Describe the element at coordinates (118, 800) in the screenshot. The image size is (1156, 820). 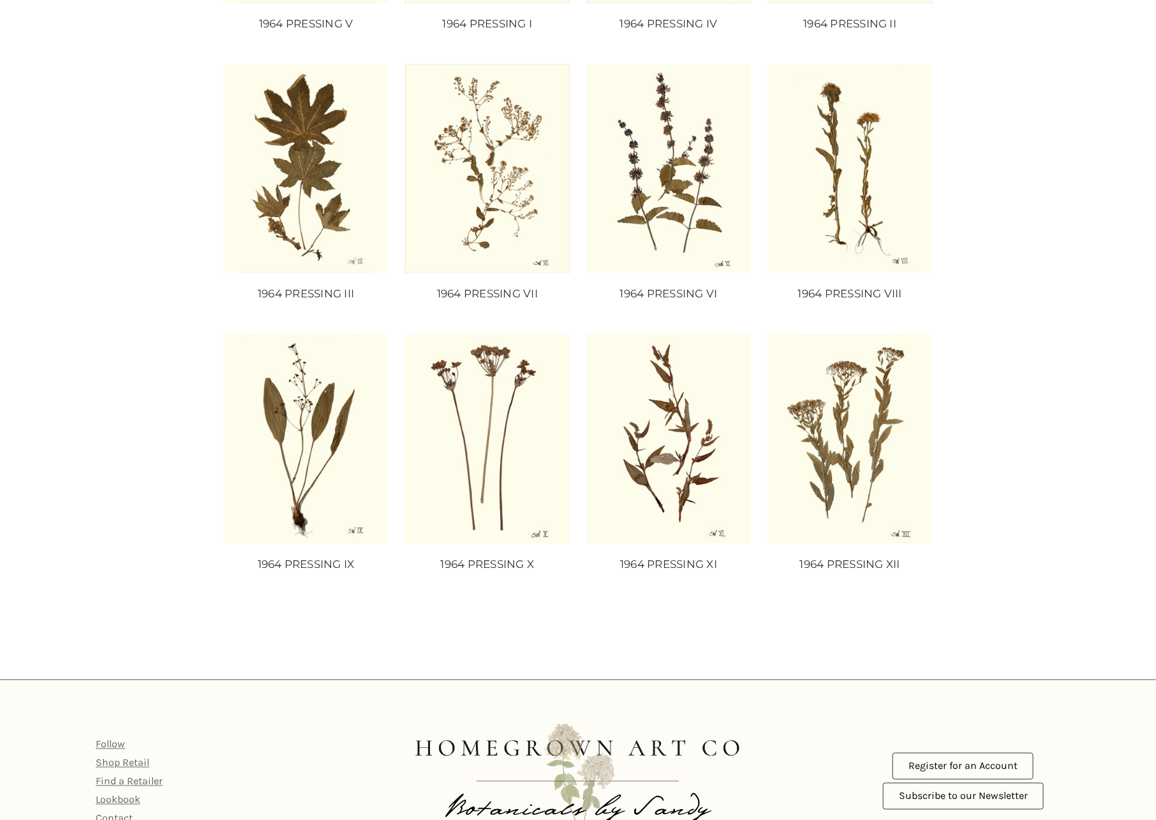
I see `a: Lookbook` at that location.